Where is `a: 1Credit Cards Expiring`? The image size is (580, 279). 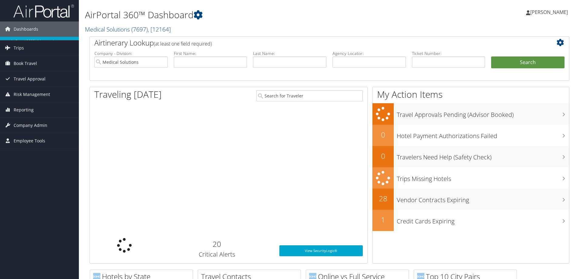 a: 1Credit Cards Expiring is located at coordinates (471, 220).